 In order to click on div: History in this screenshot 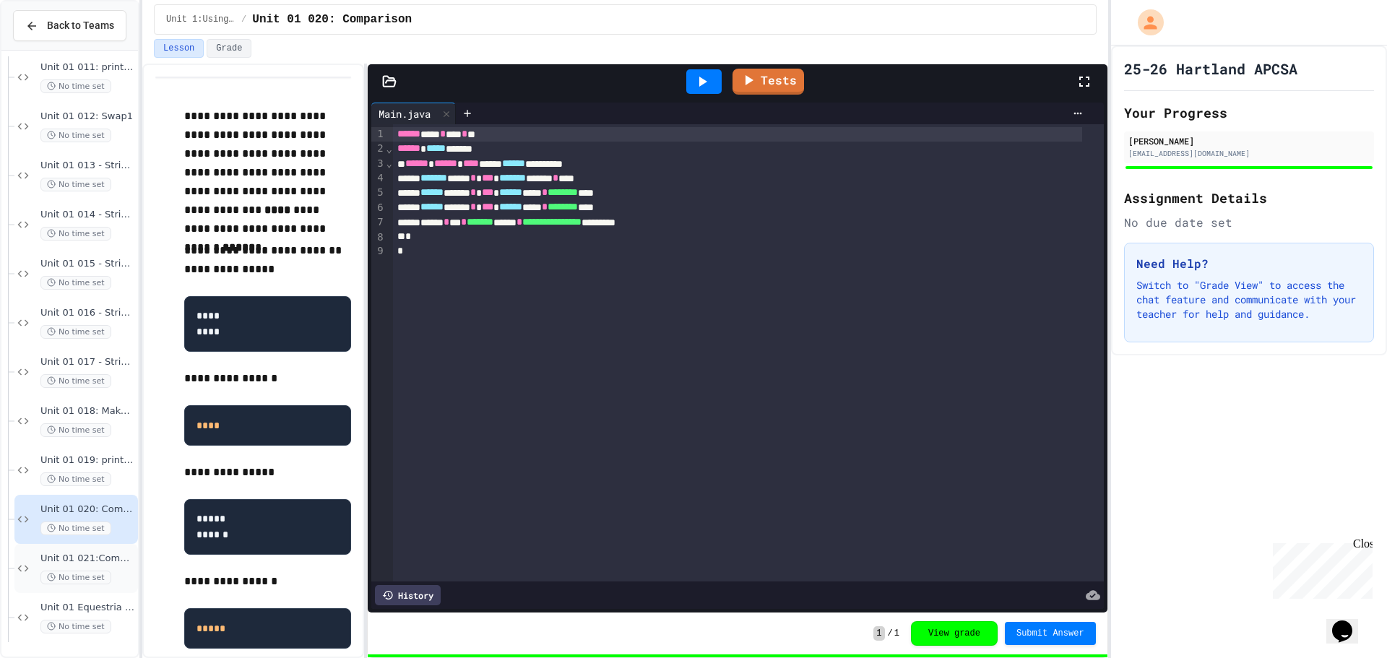, I will do `click(407, 595)`.